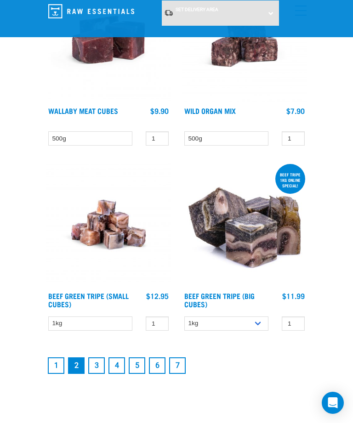 This screenshot has height=423, width=353. Describe the element at coordinates (157, 366) in the screenshot. I see `a: Goto page 6` at that location.